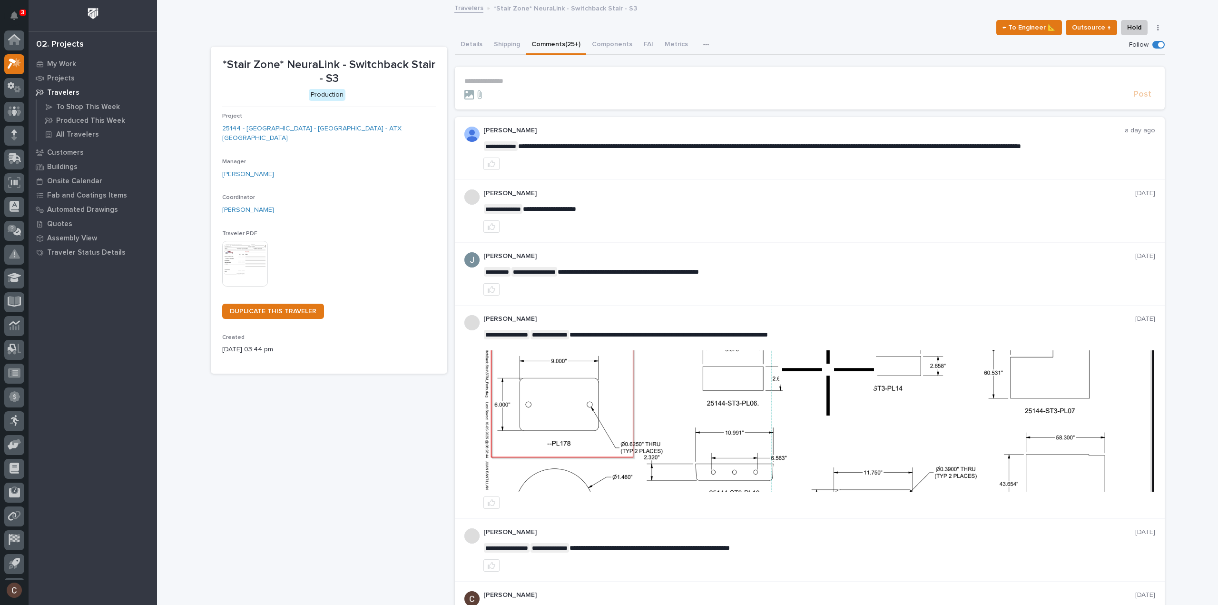 The image size is (1218, 605). I want to click on button: FAI, so click(649, 45).